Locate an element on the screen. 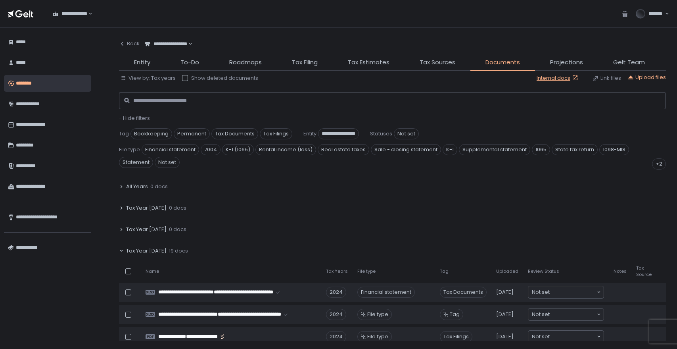 This screenshot has height=349, width=677. span: - Hide filters is located at coordinates (134, 118).